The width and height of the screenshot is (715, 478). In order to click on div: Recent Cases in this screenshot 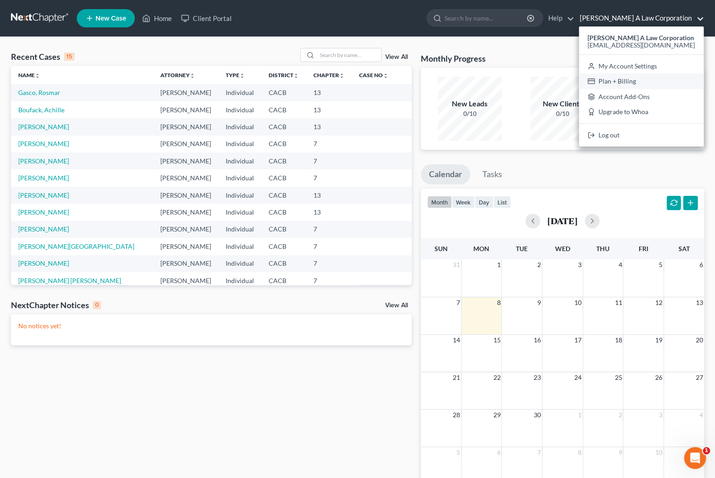, I will do `click(42, 57)`.